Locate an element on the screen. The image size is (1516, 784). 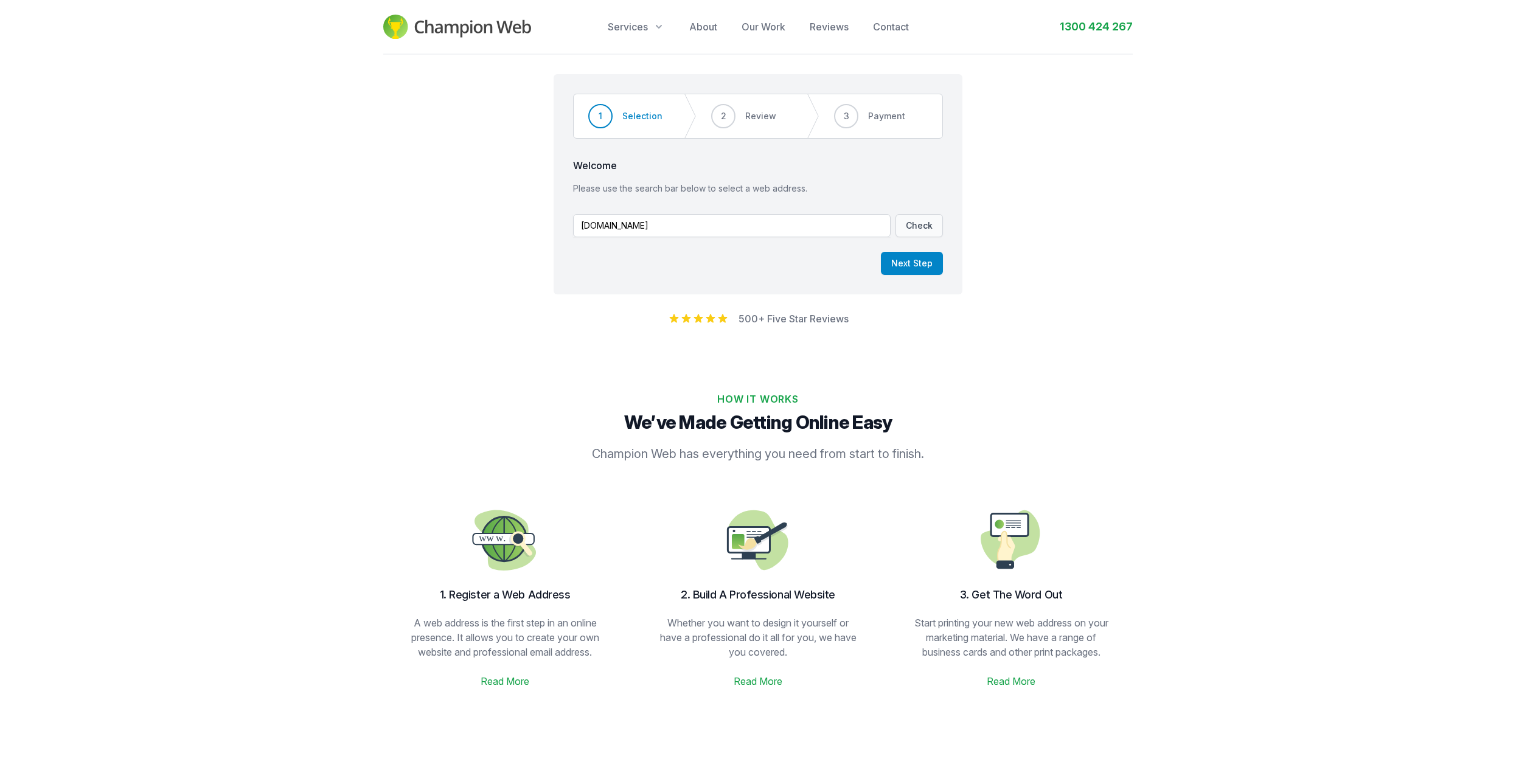
span: Services is located at coordinates (628, 27).